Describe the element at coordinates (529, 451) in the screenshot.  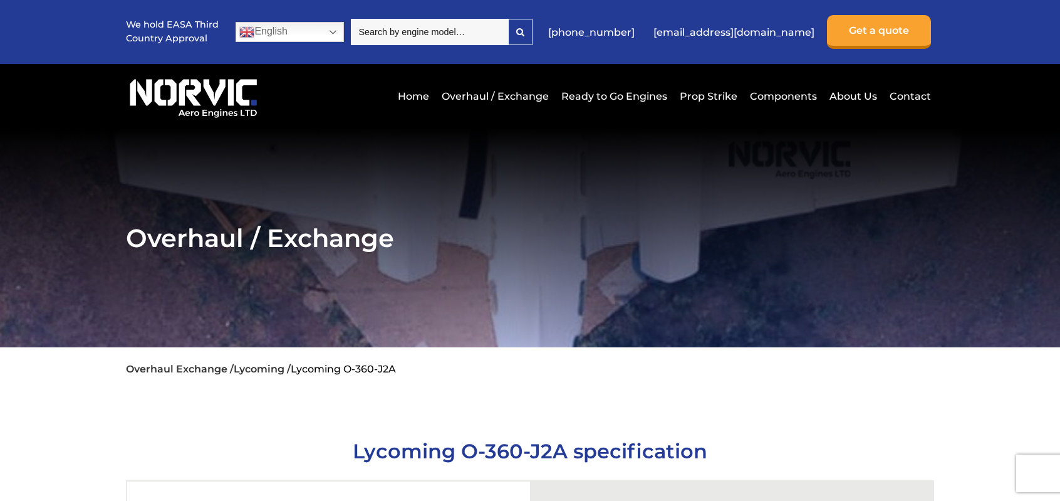
I see `h1: Lycoming O-360-J2A specification` at that location.